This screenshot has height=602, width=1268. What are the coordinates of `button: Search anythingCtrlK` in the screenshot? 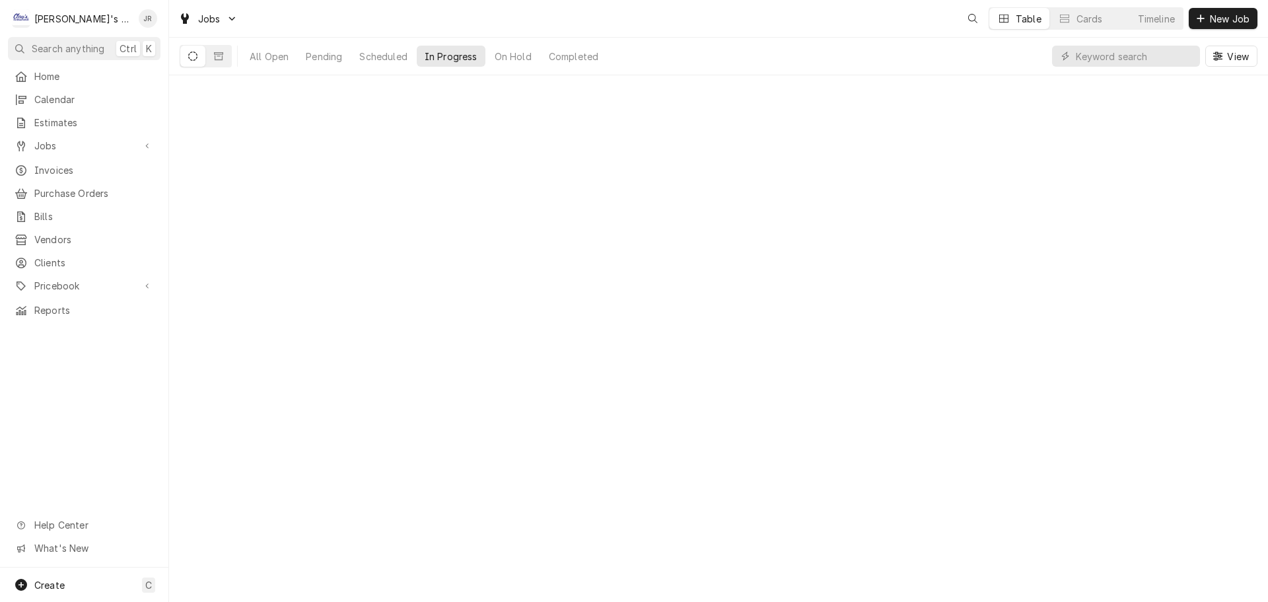 It's located at (84, 48).